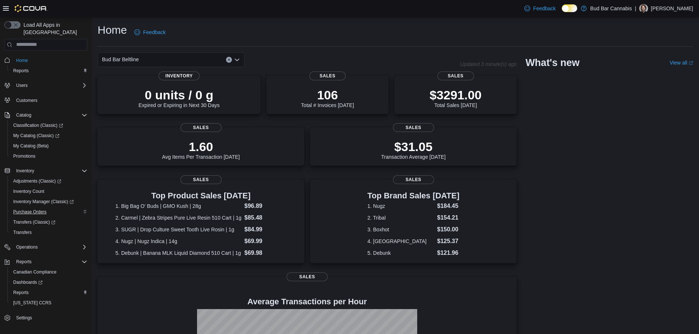 This screenshot has height=334, width=699. I want to click on dd: $69.99, so click(265, 241).